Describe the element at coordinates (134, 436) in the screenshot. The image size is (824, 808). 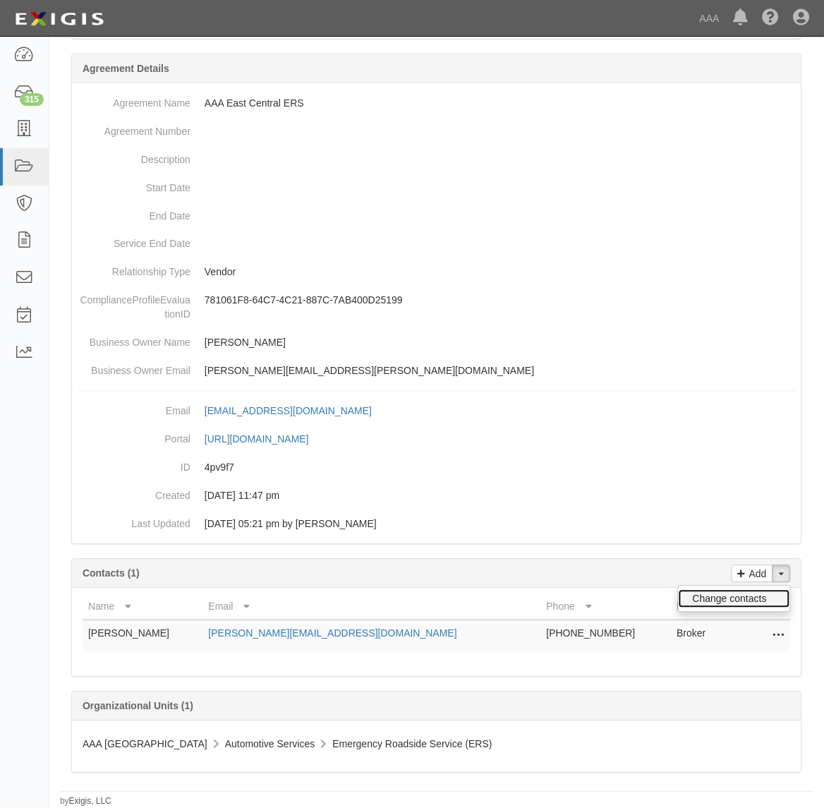
I see `dt: Portal` at that location.